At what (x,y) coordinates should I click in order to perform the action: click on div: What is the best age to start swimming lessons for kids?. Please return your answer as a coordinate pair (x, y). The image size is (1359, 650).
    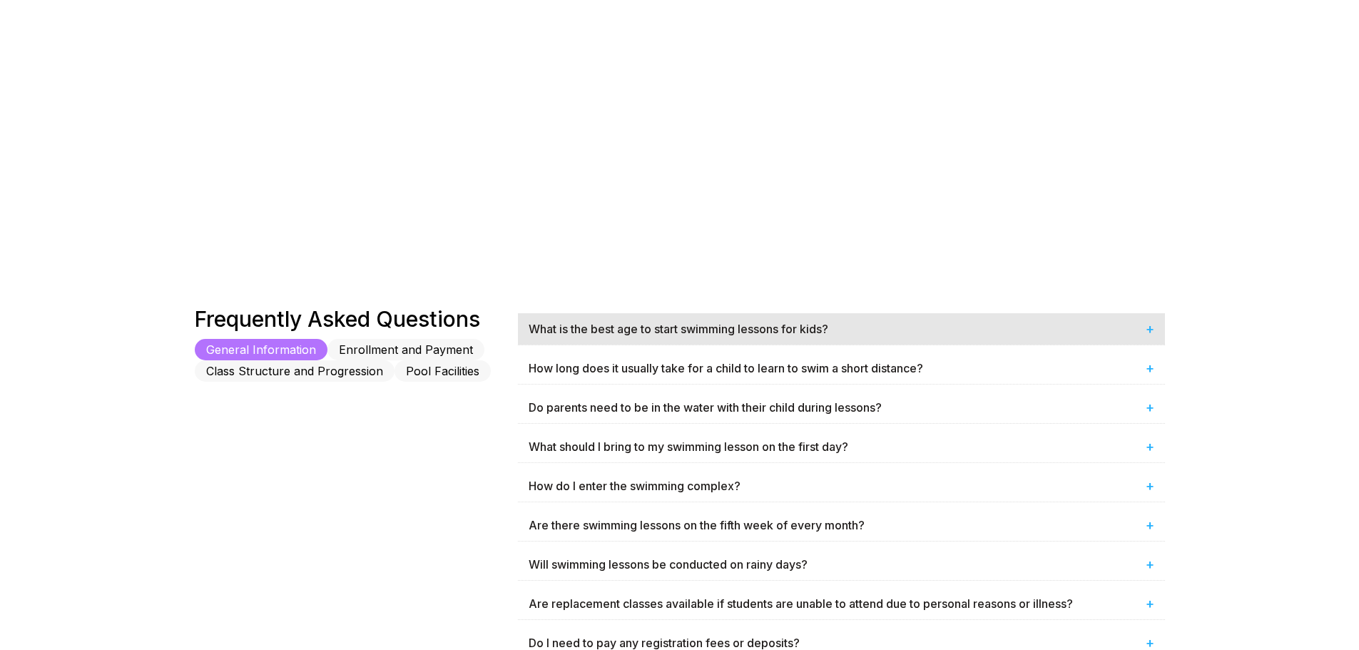
    Looking at the image, I should click on (841, 329).